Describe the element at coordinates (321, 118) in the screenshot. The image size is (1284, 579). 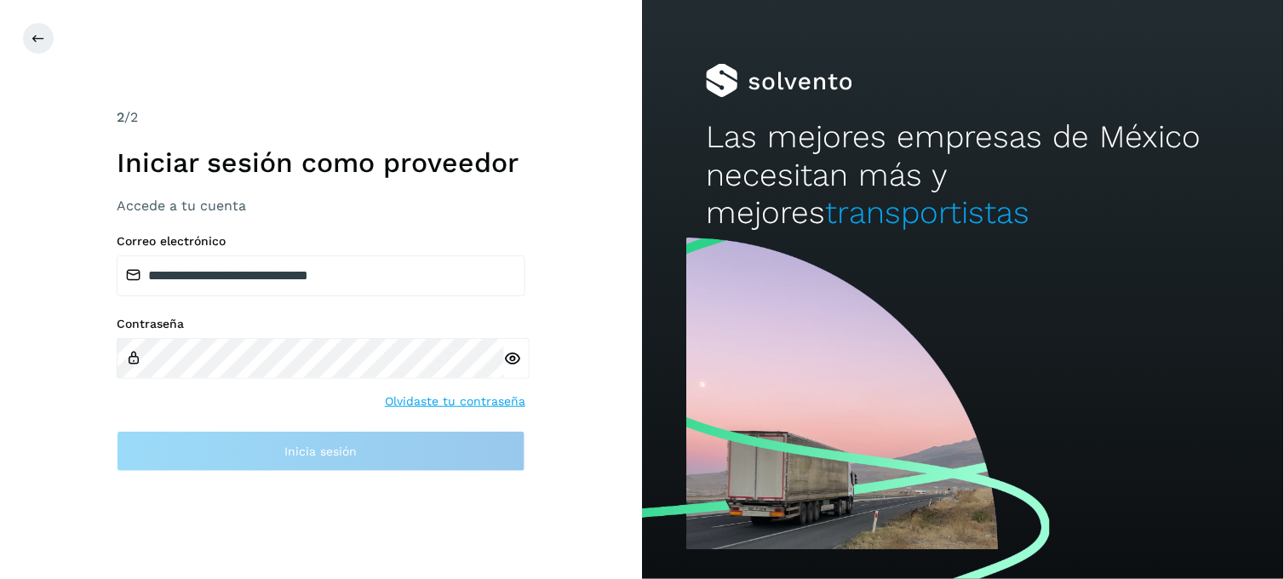
I see `div: /2` at that location.